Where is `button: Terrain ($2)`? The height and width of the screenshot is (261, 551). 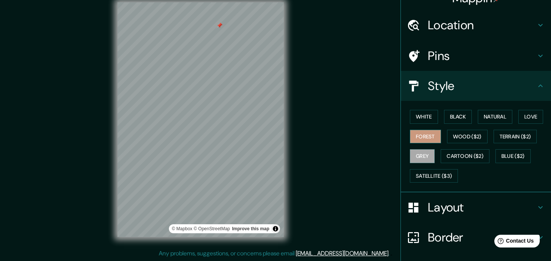
button: Terrain ($2) is located at coordinates (515, 137).